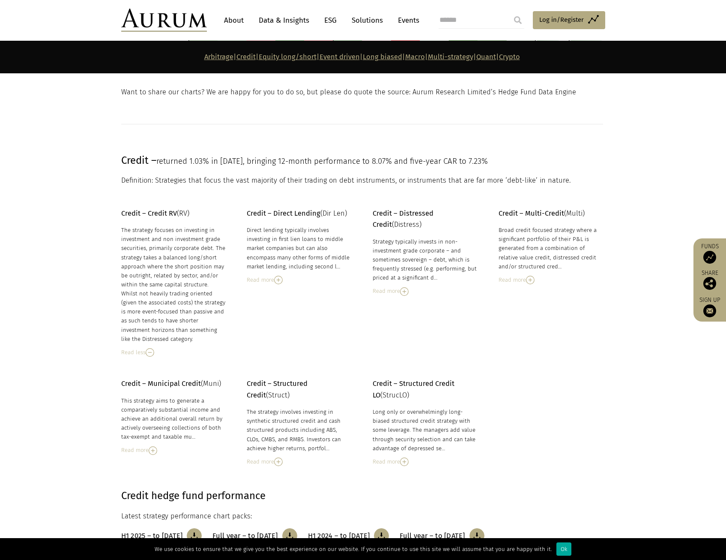 This screenshot has height=560, width=726. Describe the element at coordinates (299, 213) in the screenshot. I see `p: (Dir Len)` at that location.